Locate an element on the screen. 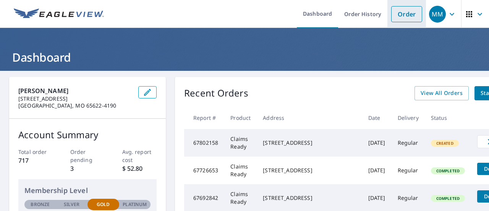 The height and width of the screenshot is (211, 489). a: Order is located at coordinates (407, 14).